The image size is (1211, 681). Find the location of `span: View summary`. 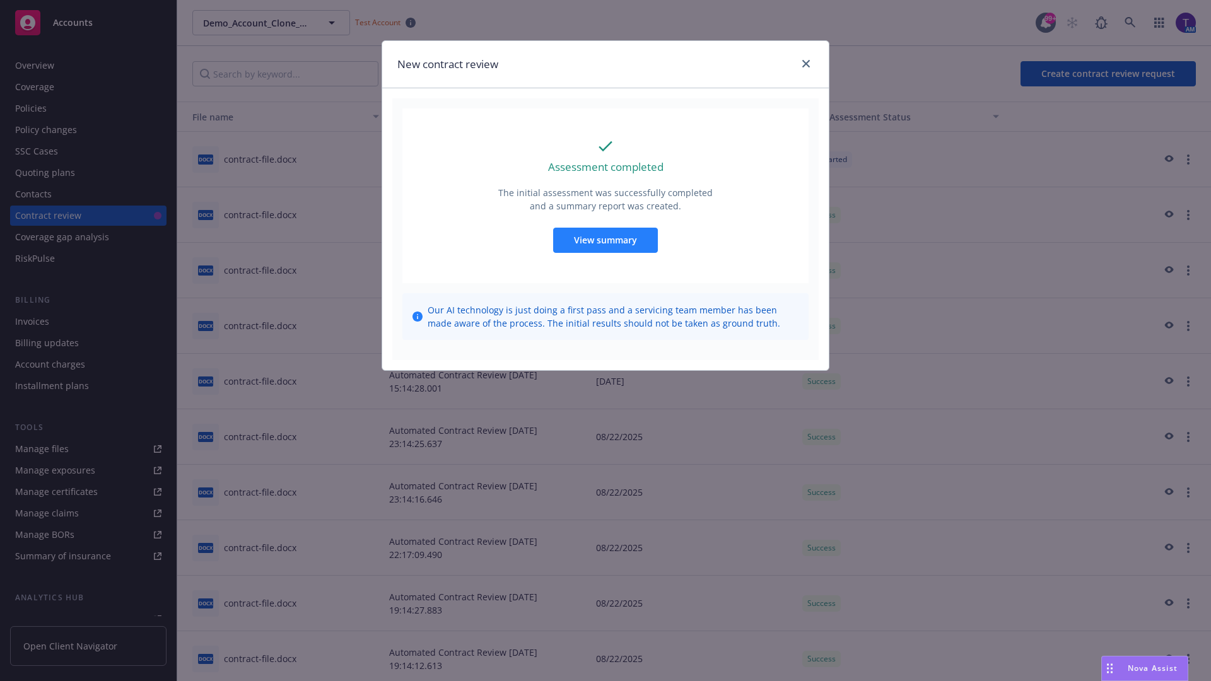

span: View summary is located at coordinates (605, 240).